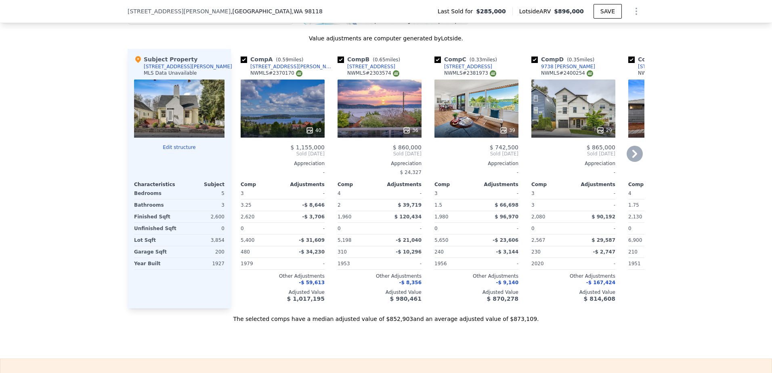 The image size is (772, 373). What do you see at coordinates (635, 217) in the screenshot?
I see `span: 2,130` at bounding box center [635, 217].